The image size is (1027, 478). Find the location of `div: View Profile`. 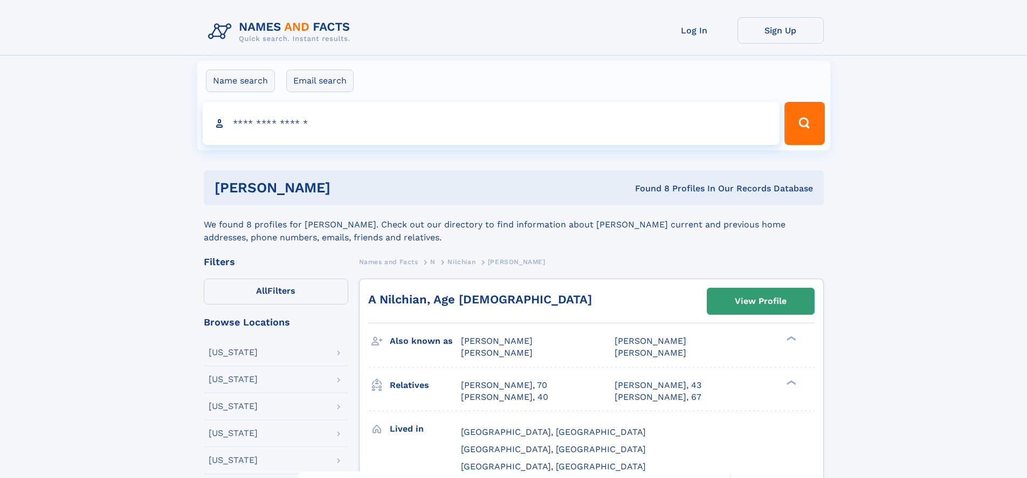

div: View Profile is located at coordinates (761, 302).